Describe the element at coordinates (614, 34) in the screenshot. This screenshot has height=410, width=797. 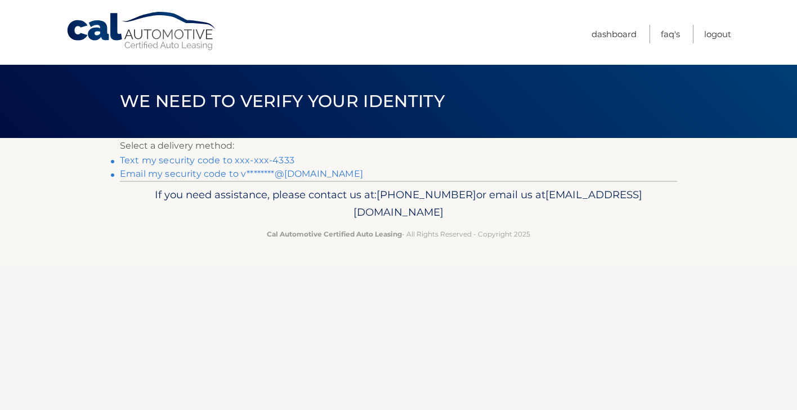
I see `a: Dashboard` at that location.